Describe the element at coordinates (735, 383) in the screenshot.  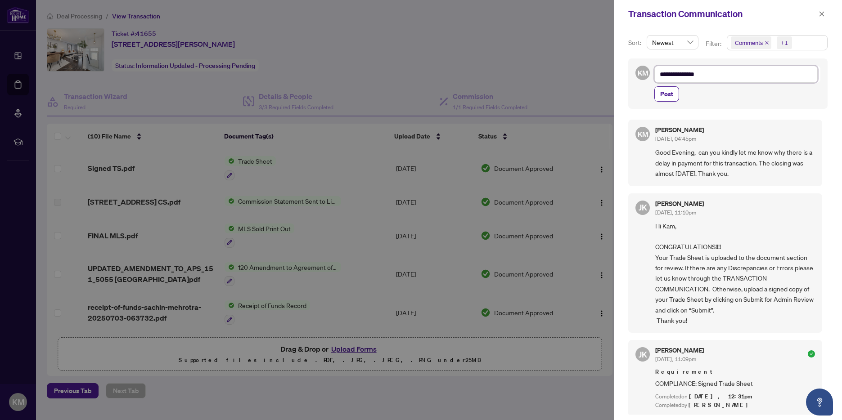
I see `span: COMPLIANCE: Signed Trade Sheet` at that location.